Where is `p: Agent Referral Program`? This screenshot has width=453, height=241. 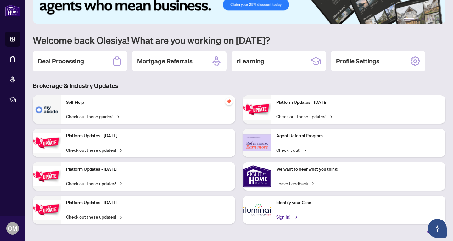
p: Agent Referral Program is located at coordinates (359, 136).